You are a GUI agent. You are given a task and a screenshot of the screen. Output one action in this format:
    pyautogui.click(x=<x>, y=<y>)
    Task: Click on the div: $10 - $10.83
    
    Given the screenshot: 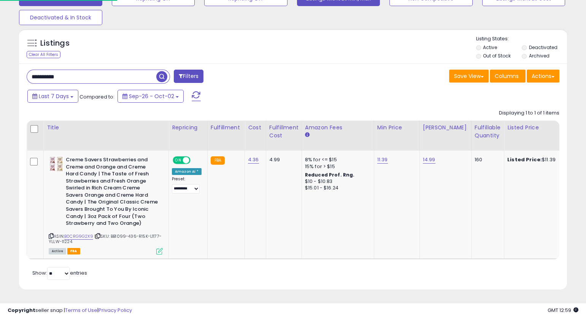 What is the action you would take?
    pyautogui.click(x=336, y=181)
    